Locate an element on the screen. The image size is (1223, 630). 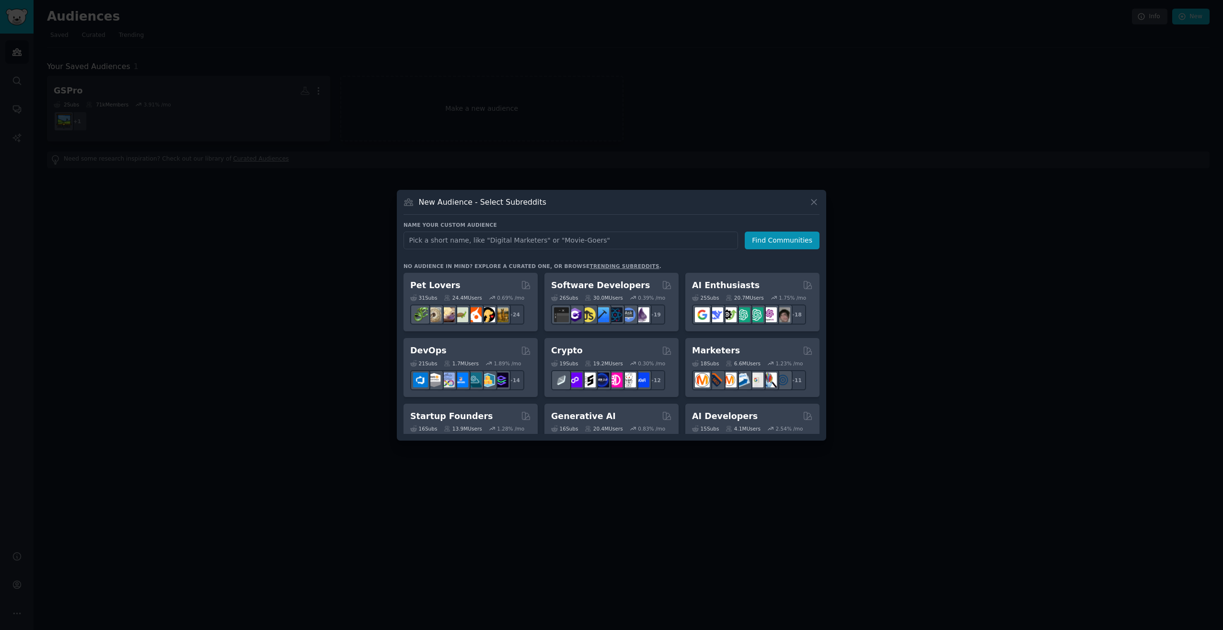
div: 24.4M Users is located at coordinates (462, 298).